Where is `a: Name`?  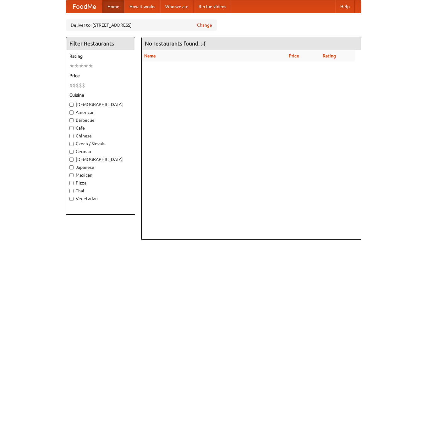
a: Name is located at coordinates (150, 56).